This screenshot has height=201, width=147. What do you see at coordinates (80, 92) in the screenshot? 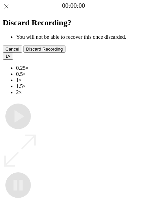
I see `li: 2×` at bounding box center [80, 92].